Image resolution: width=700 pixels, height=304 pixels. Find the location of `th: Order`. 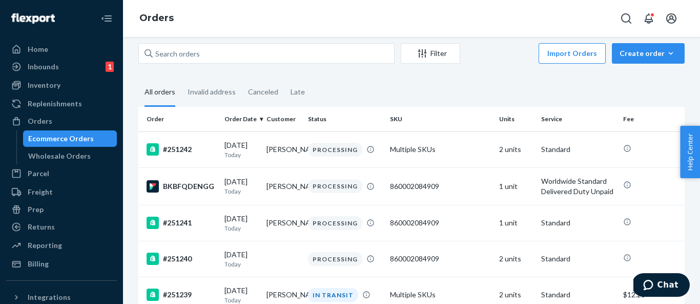

th: Order is located at coordinates (179, 119).